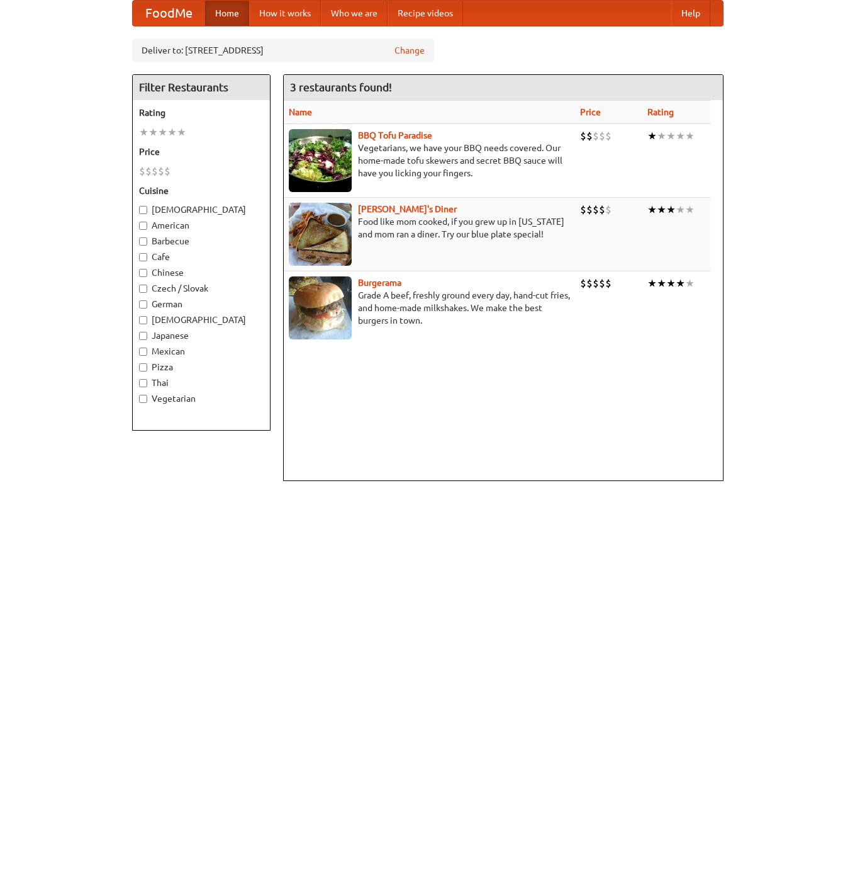 This screenshot has width=855, height=891. Describe the element at coordinates (395, 135) in the screenshot. I see `b: BBQ Tofu Paradise` at that location.